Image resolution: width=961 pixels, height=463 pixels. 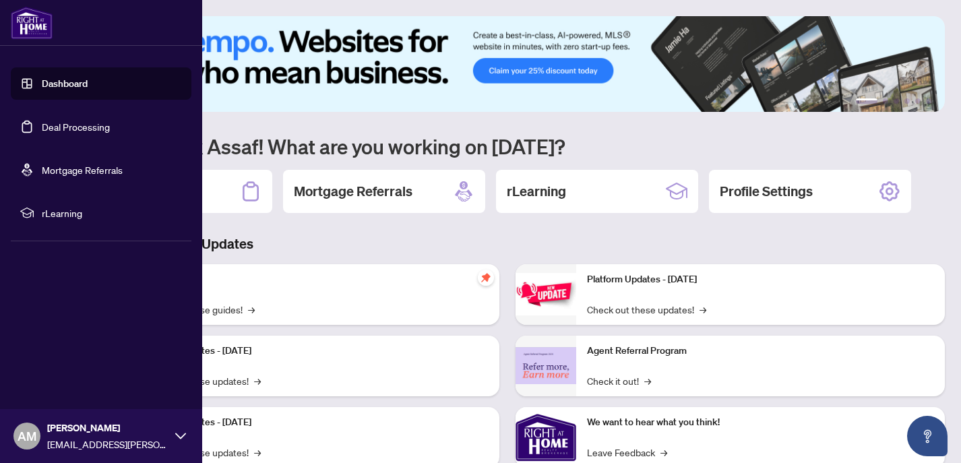 I want to click on img: Platform Updates - June 23, 2025, so click(x=546, y=294).